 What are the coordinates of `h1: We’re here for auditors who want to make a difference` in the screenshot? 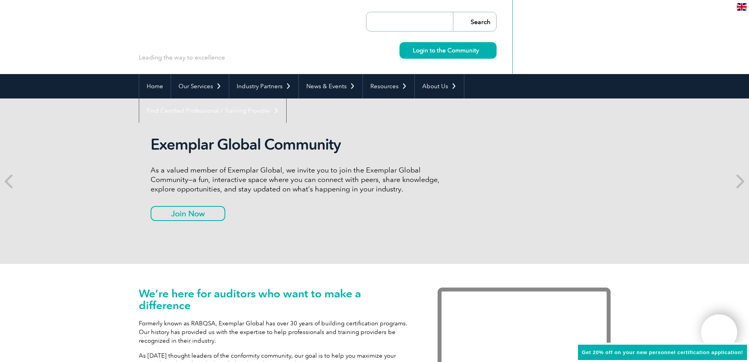 It's located at (277, 299).